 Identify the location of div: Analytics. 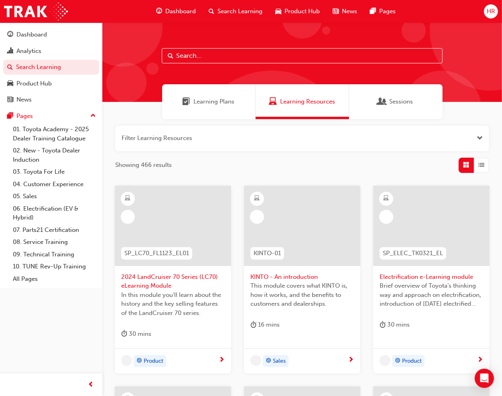
(29, 51).